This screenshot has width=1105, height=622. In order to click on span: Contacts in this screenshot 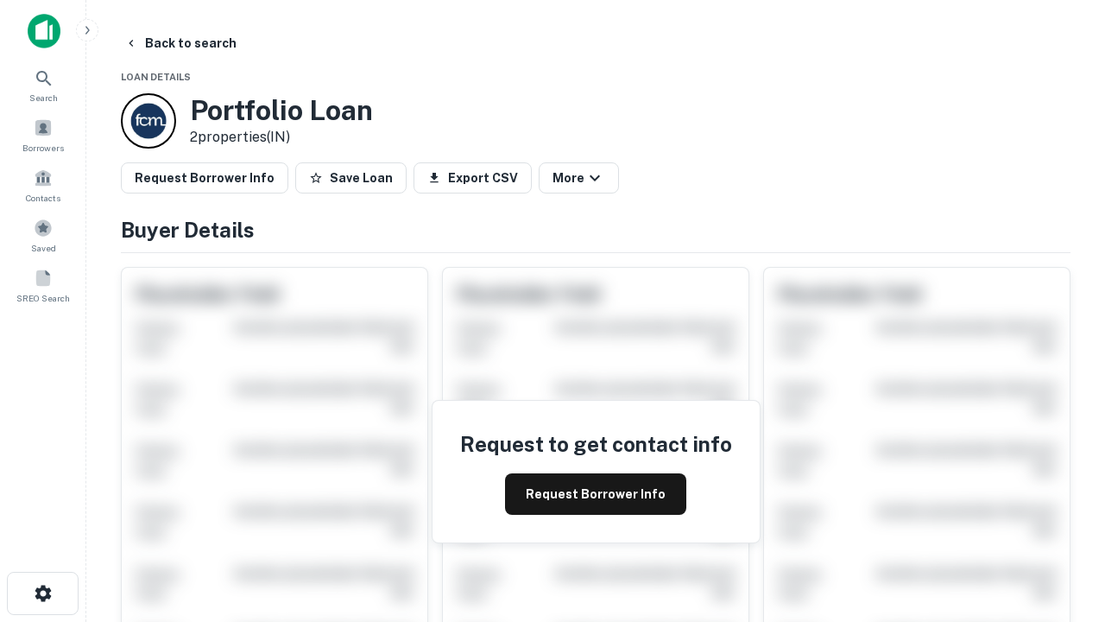, I will do `click(43, 198)`.